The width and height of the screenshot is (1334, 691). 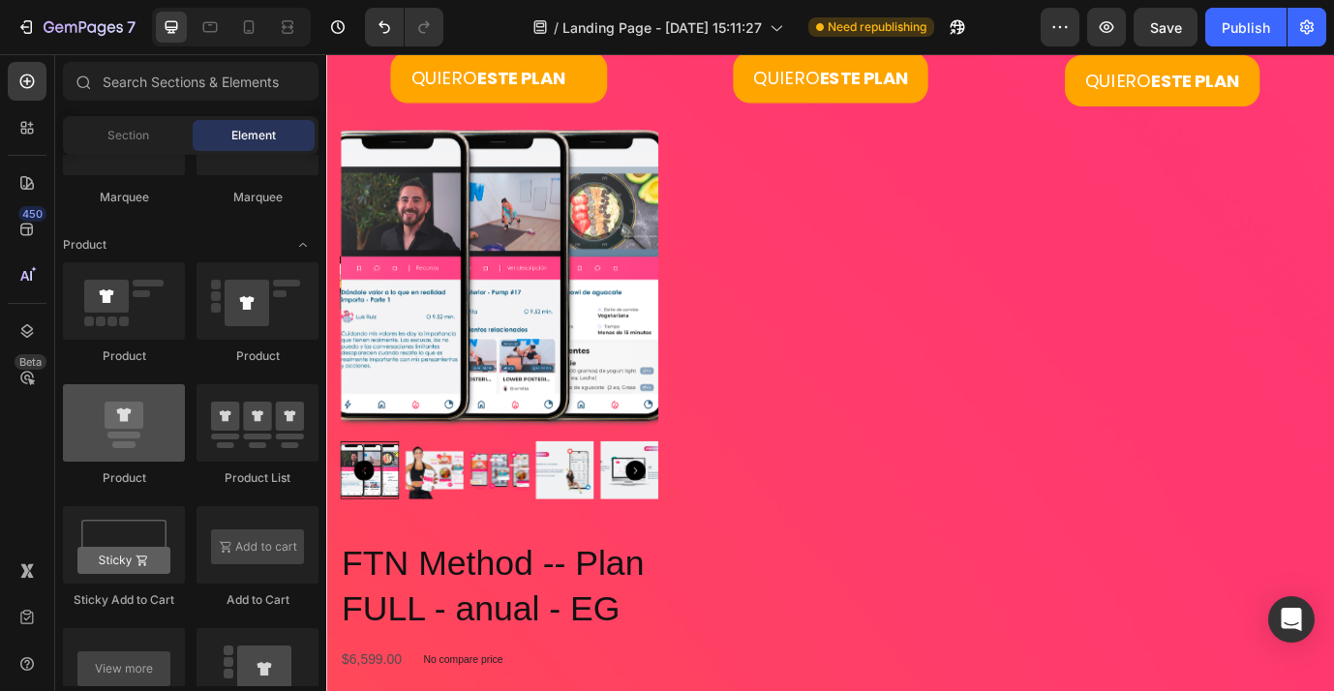 What do you see at coordinates (43, 480) in the screenshot?
I see `button: Carousel Back Arrow` at bounding box center [43, 480].